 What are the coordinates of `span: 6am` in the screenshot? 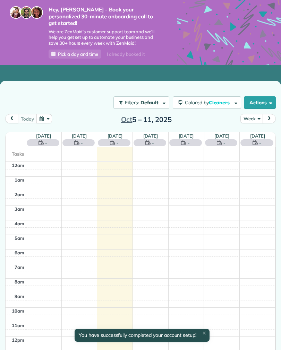 It's located at (19, 253).